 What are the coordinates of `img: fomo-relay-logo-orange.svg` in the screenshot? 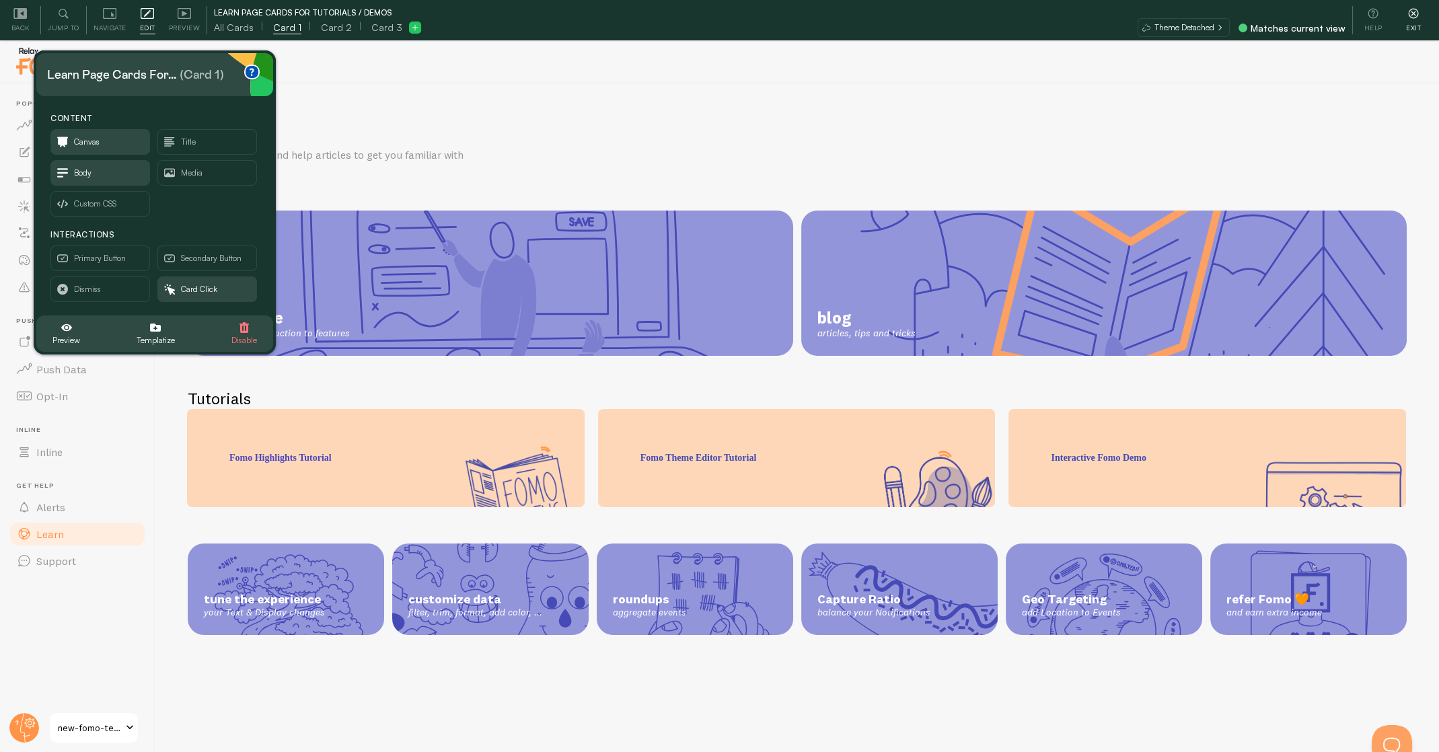 It's located at (48, 61).